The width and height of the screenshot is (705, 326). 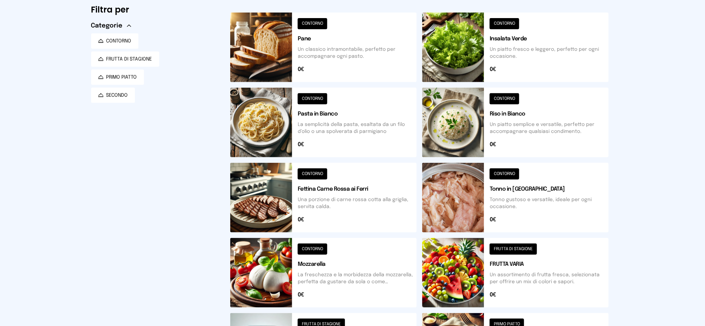 I want to click on h6: Filtra per, so click(x=155, y=10).